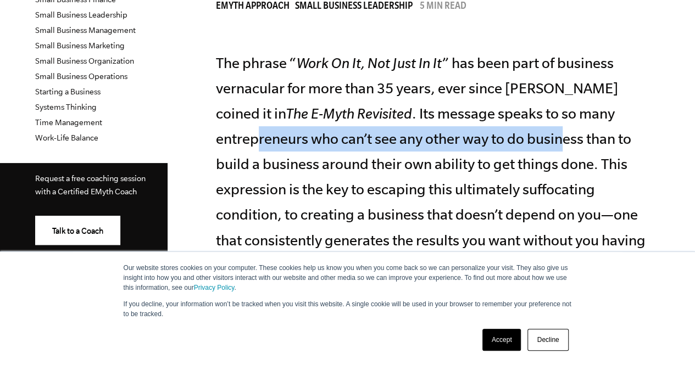 This screenshot has width=695, height=365. I want to click on a: Time Management, so click(69, 122).